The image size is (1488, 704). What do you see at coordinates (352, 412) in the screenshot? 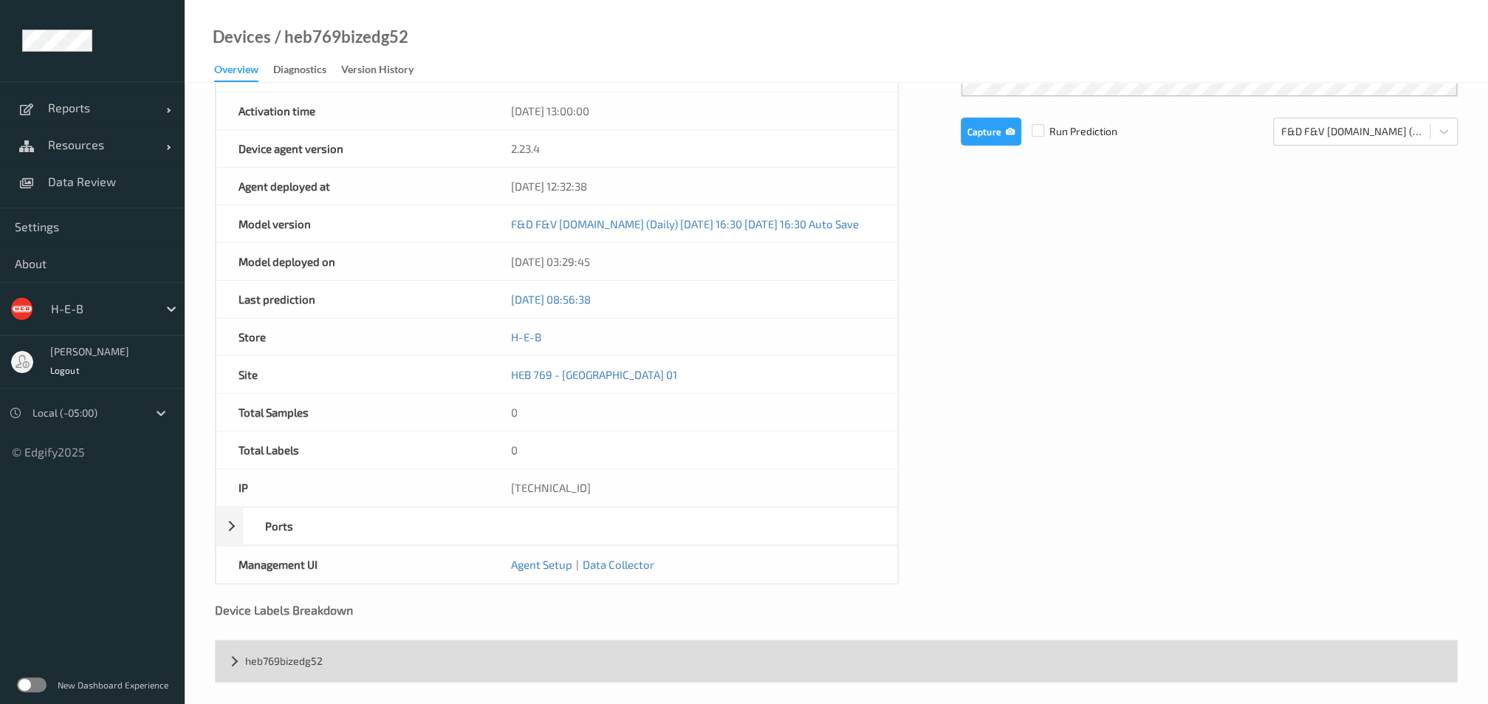
I see `div: Total Samples` at bounding box center [352, 412].